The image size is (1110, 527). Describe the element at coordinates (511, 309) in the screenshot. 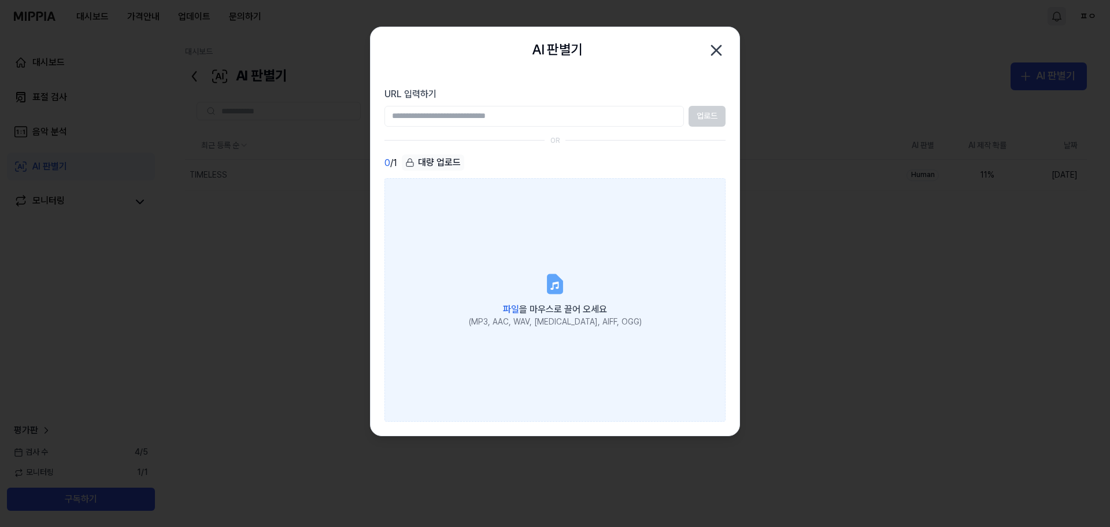

I see `span: 파일` at that location.